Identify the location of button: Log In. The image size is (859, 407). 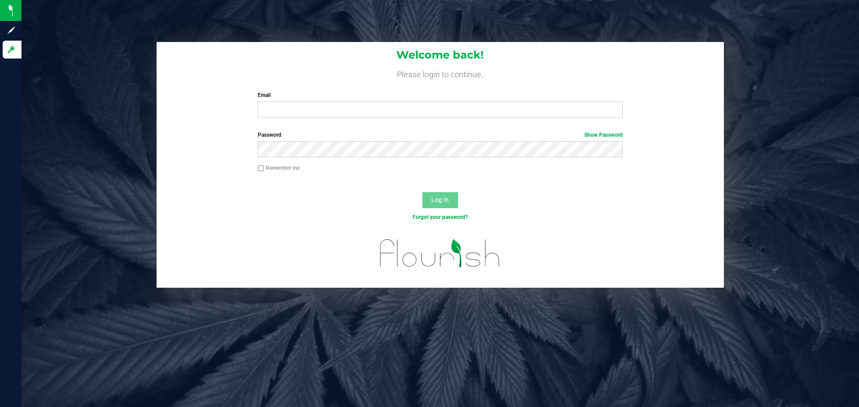
(440, 200).